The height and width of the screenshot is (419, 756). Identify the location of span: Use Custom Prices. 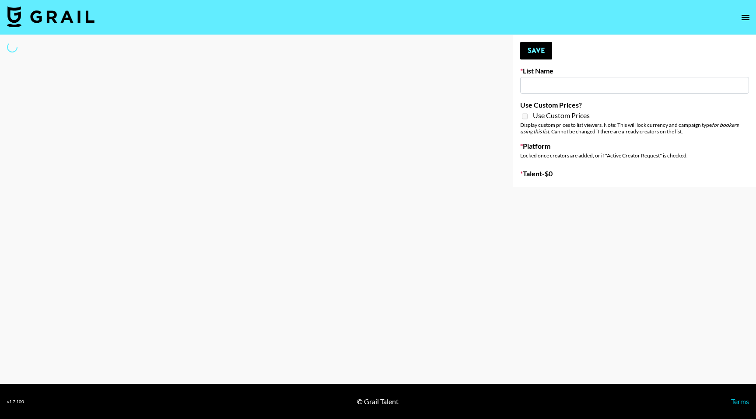
(561, 115).